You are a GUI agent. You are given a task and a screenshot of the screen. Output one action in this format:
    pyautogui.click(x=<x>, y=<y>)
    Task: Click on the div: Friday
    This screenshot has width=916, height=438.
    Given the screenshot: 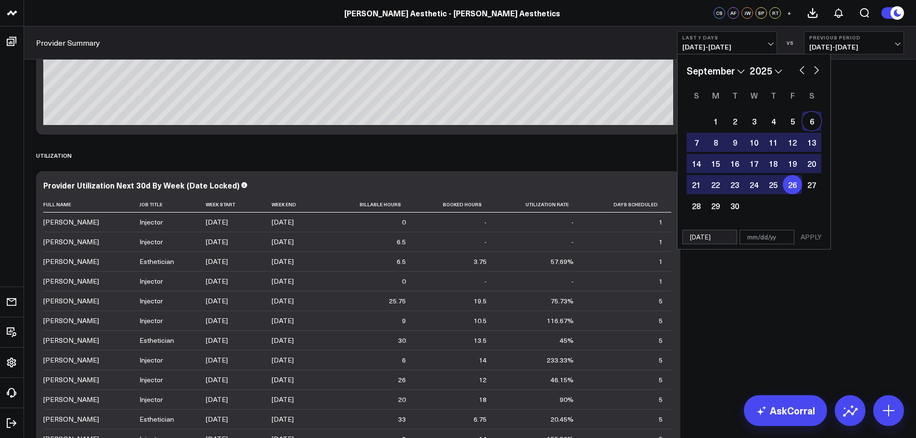 What is the action you would take?
    pyautogui.click(x=793, y=95)
    